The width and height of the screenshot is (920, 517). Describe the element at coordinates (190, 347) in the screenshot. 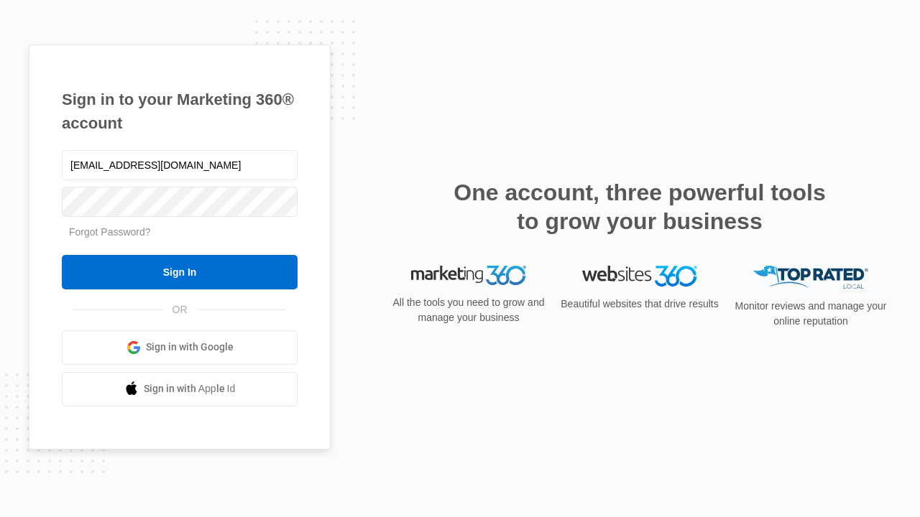

I see `span: Sign in with Google` at that location.